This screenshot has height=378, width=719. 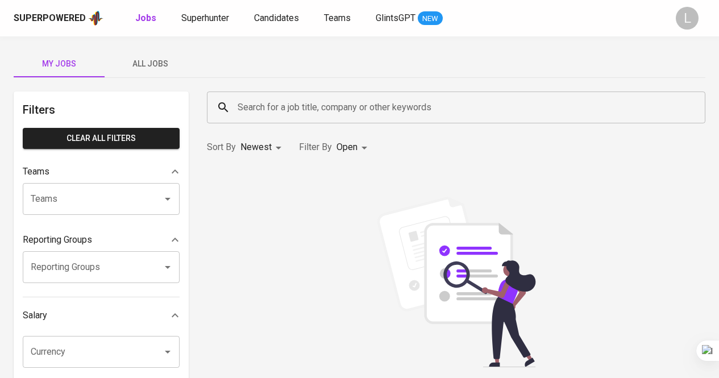 I want to click on h6: Filters, so click(x=101, y=110).